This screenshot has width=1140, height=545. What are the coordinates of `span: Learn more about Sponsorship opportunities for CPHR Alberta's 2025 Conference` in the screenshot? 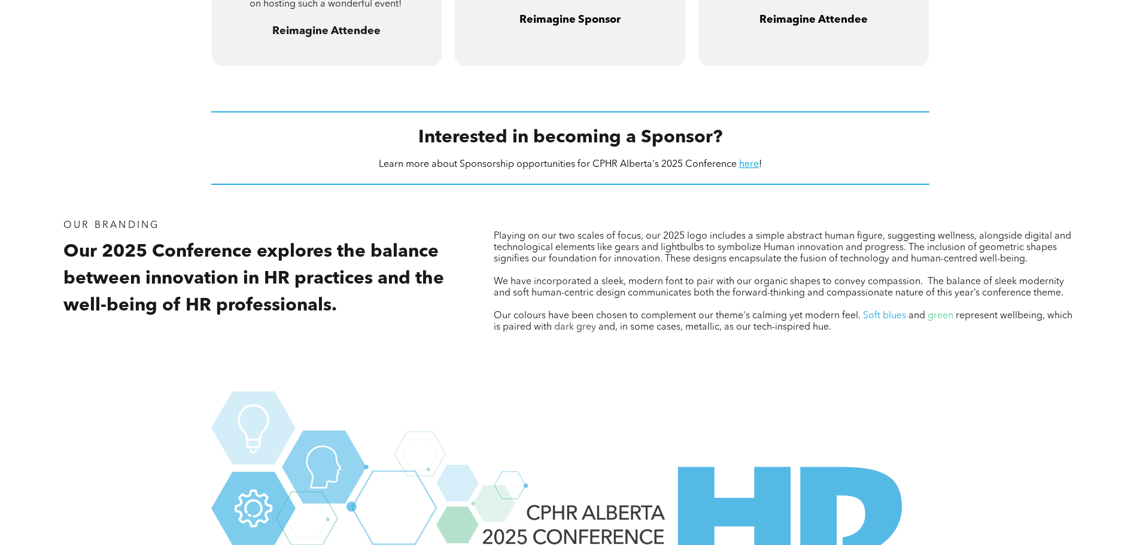 It's located at (558, 165).